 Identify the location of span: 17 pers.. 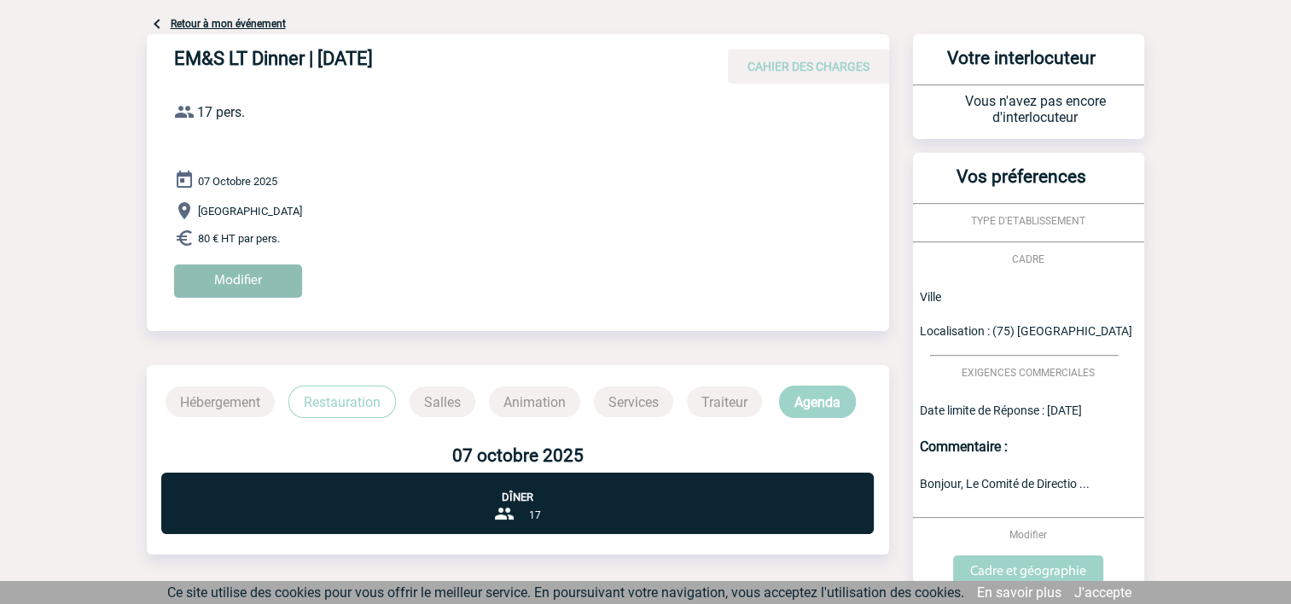
(221, 112).